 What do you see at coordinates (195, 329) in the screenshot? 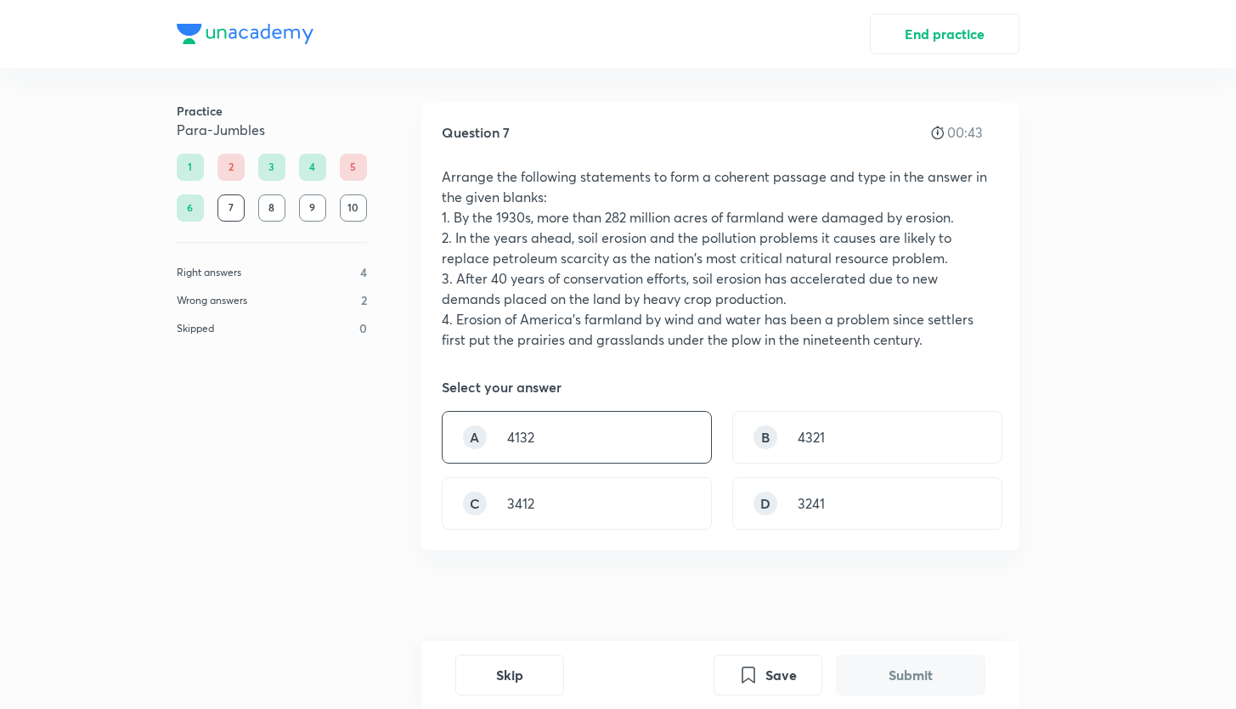
I see `p: Skipped` at bounding box center [195, 329].